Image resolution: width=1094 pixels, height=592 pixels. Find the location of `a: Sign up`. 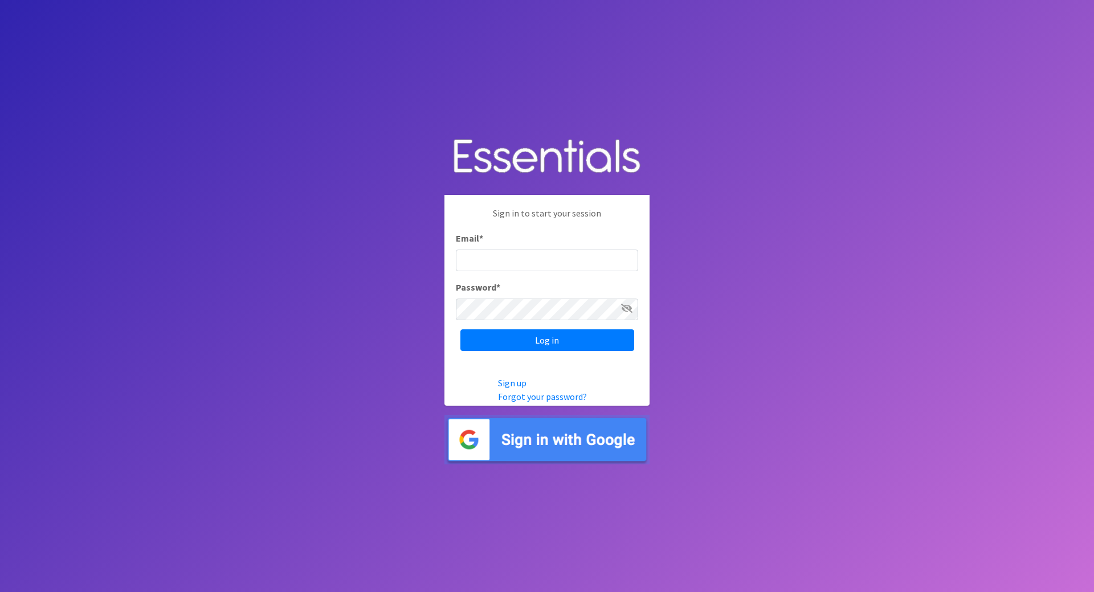

a: Sign up is located at coordinates (512, 383).